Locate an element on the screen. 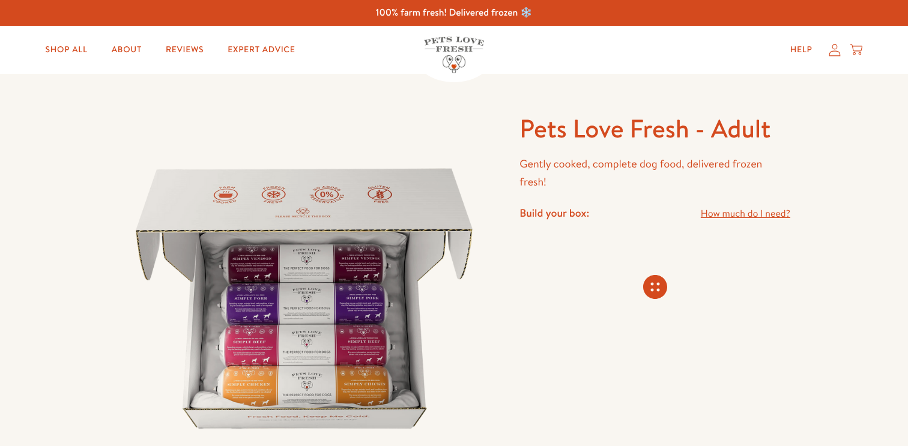 This screenshot has height=446, width=908. svg: Connecting store is located at coordinates (655, 287).